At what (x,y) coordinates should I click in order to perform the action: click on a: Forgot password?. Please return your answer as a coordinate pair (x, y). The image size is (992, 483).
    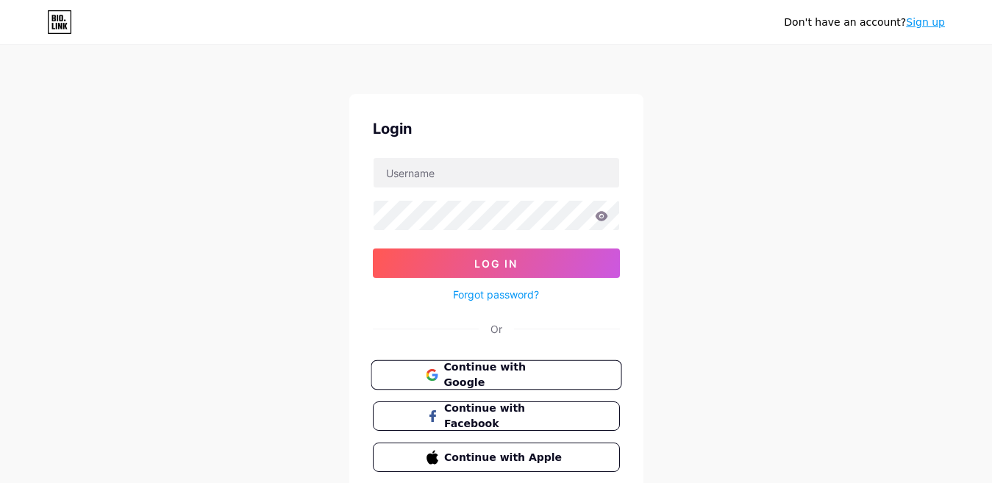
    Looking at the image, I should click on (495, 294).